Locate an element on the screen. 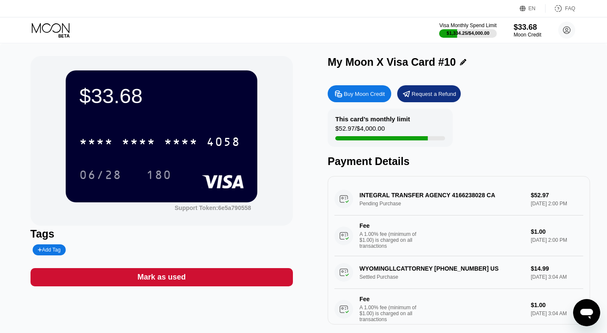 This screenshot has width=607, height=333. div: Moon Credit is located at coordinates (527, 35).